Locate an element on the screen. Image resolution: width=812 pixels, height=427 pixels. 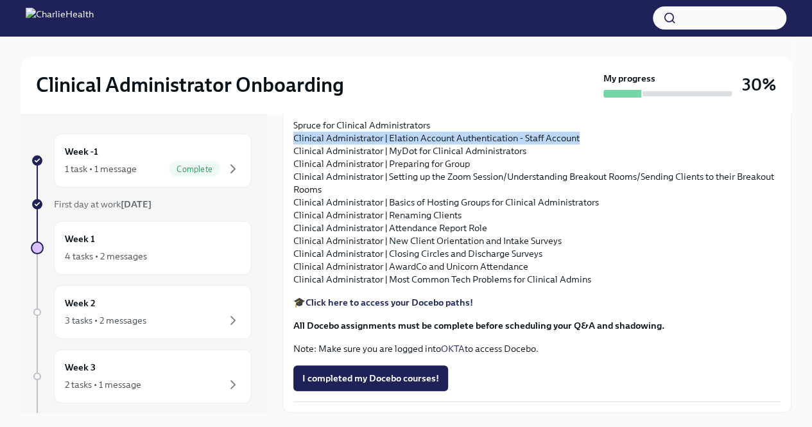
a: OKTA is located at coordinates (453, 349).